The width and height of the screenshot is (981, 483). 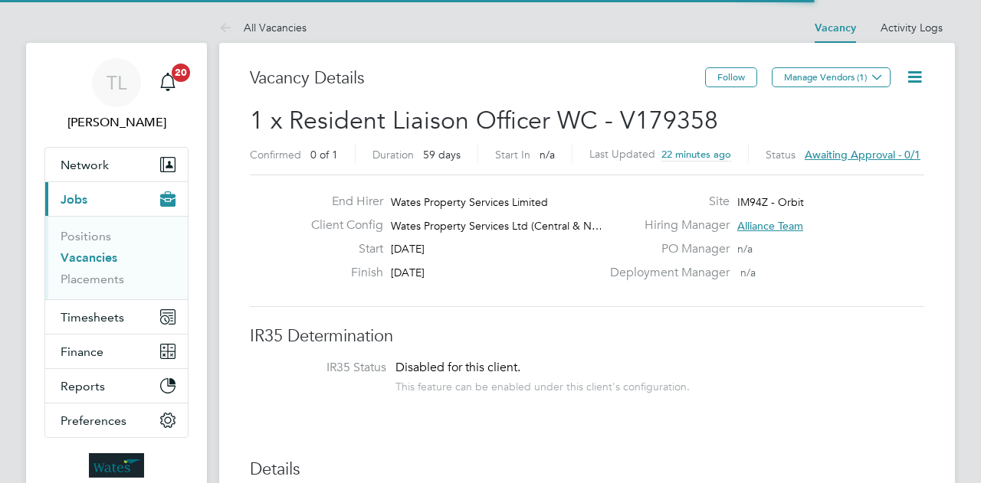 I want to click on button: Network, so click(x=116, y=165).